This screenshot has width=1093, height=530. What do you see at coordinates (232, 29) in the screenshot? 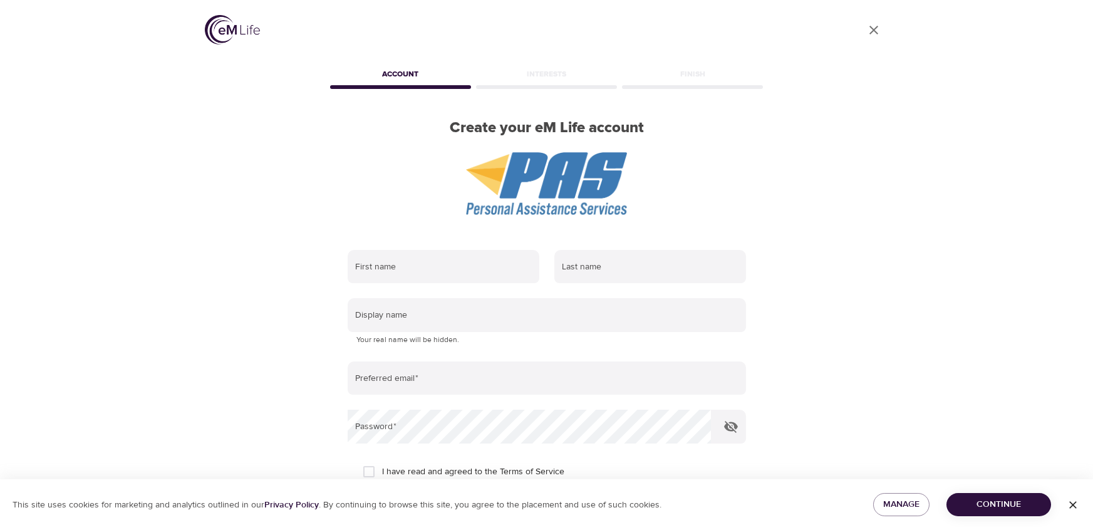
I see `img: logo` at bounding box center [232, 29].